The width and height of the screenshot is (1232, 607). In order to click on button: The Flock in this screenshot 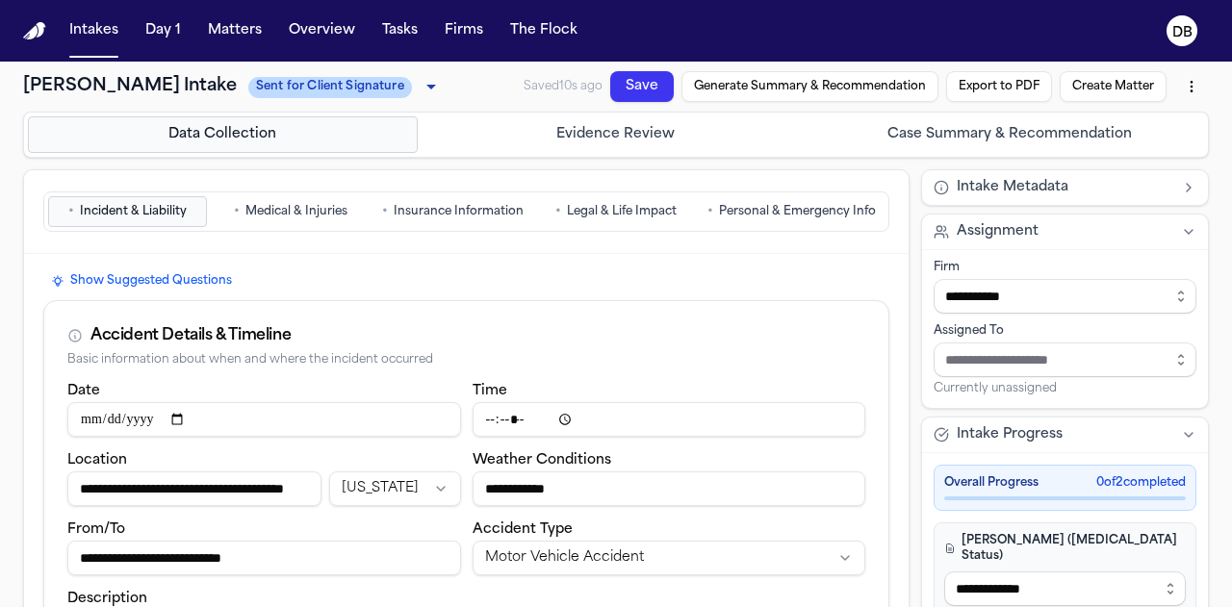, I will do `click(544, 31)`.